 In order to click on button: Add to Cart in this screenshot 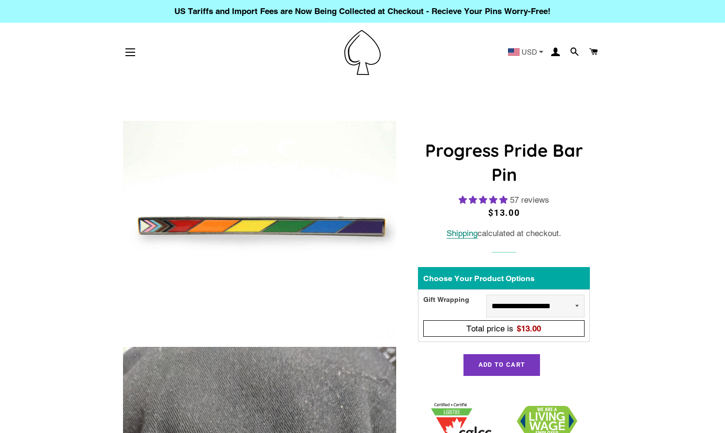, I will do `click(501, 365)`.